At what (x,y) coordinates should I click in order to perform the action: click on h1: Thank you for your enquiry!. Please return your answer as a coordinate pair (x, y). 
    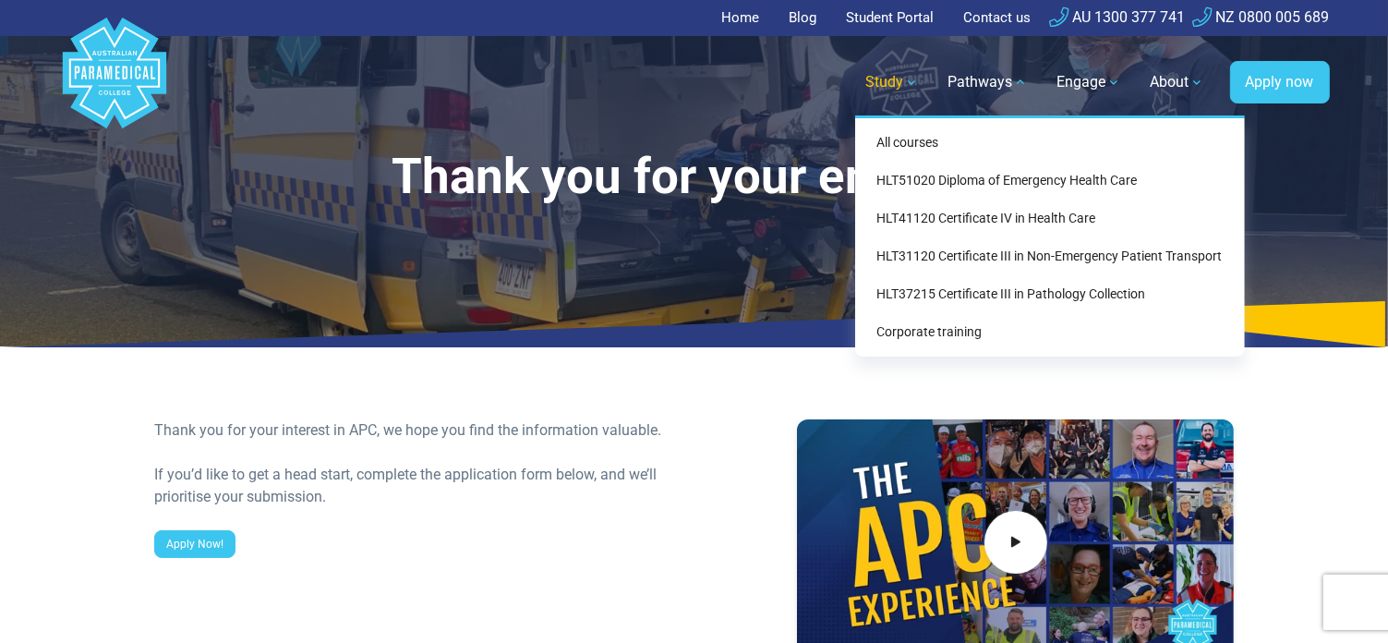
    Looking at the image, I should click on (694, 176).